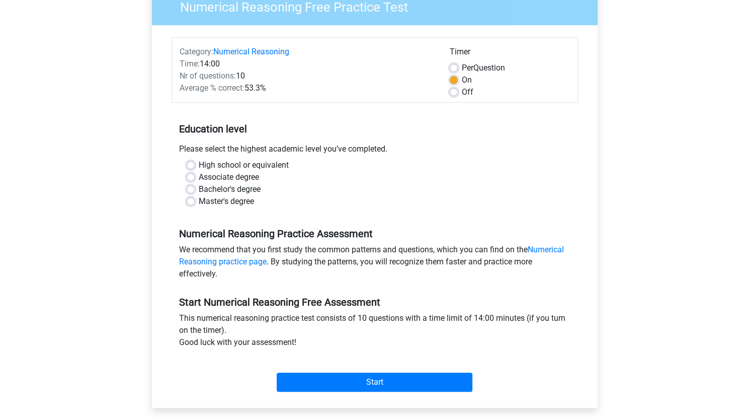  Describe the element at coordinates (467, 92) in the screenshot. I see `label: Off` at that location.